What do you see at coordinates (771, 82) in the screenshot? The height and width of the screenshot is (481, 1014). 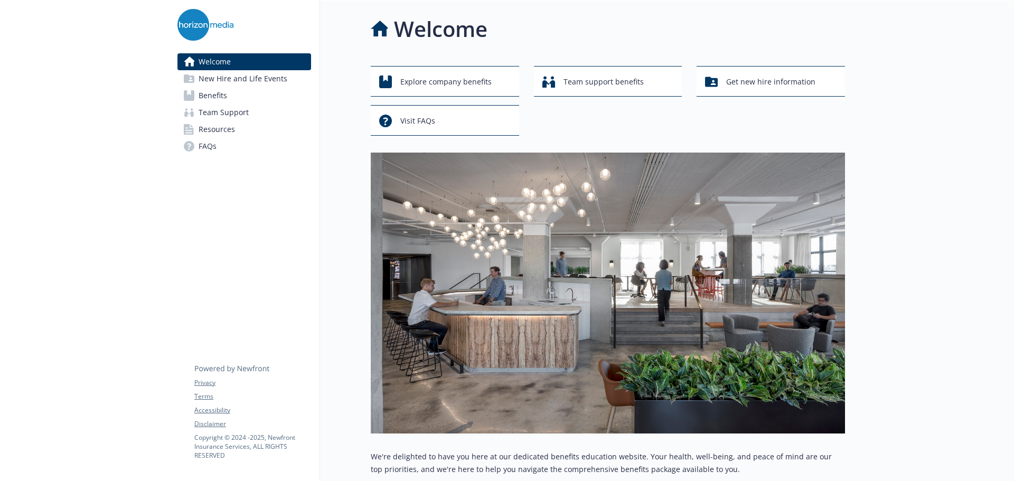 I see `span: Get new hire information` at bounding box center [771, 82].